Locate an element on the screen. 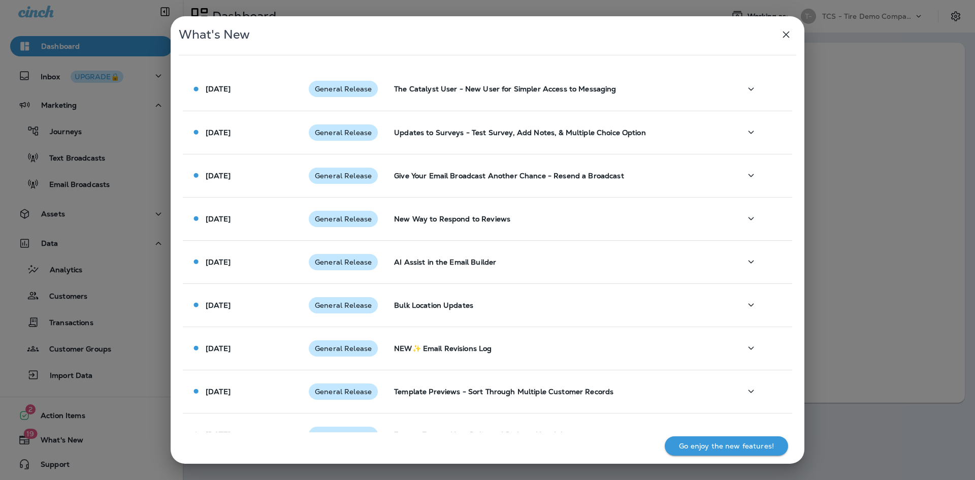 This screenshot has width=975, height=480. p: Go enjoy the new features! is located at coordinates (726, 446).